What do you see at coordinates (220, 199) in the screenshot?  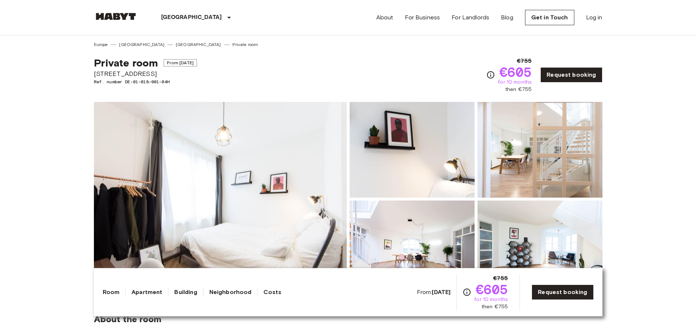 I see `img: Marketing picture of unit DE-01-018-001-04H` at bounding box center [220, 199].